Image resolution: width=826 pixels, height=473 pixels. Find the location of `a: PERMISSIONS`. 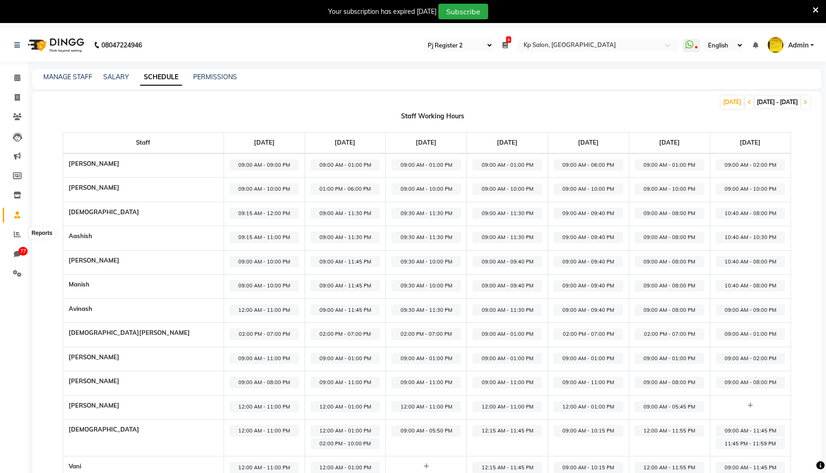

a: PERMISSIONS is located at coordinates (215, 77).